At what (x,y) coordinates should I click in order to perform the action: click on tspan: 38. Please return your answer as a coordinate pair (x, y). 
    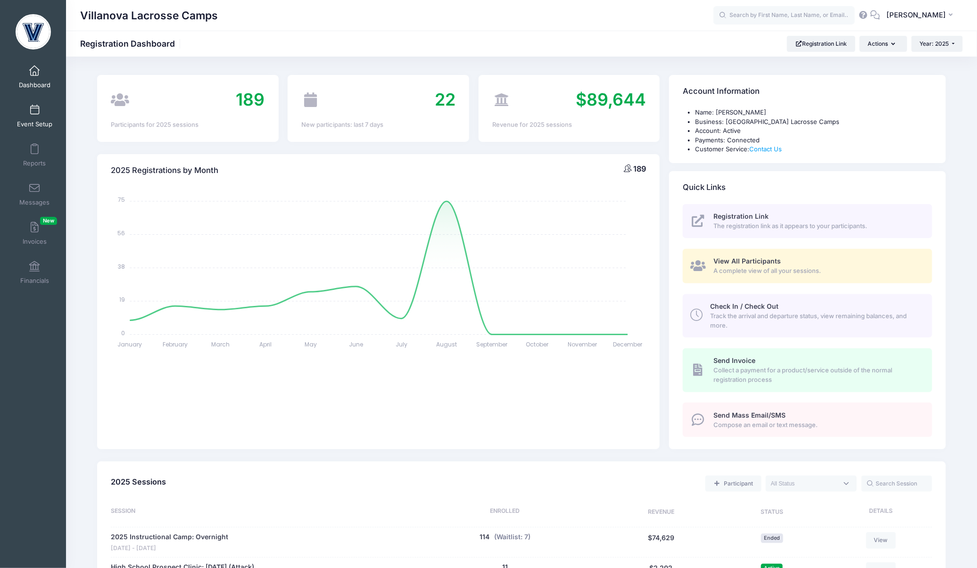
    Looking at the image, I should click on (122, 266).